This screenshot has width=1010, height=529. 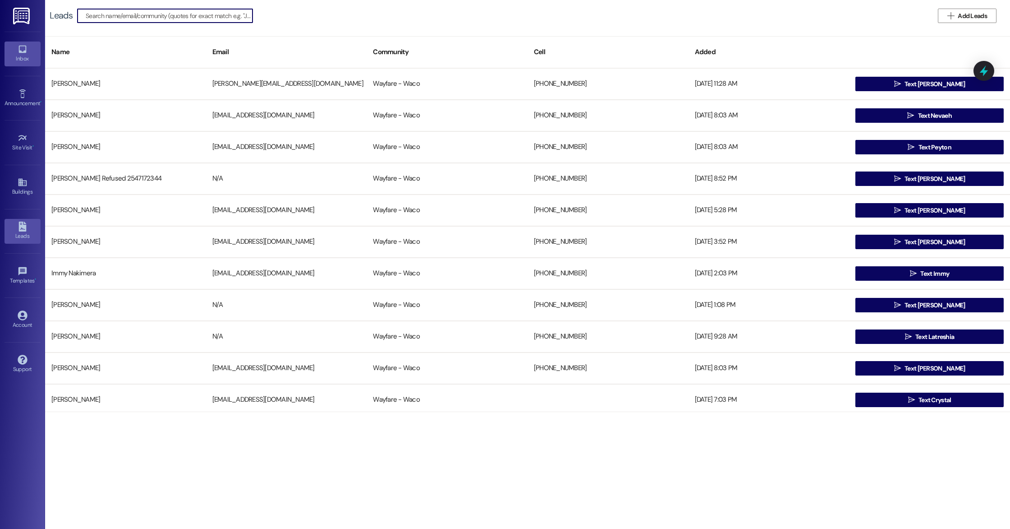 What do you see at coordinates (286, 52) in the screenshot?
I see `div: Email` at bounding box center [286, 52].